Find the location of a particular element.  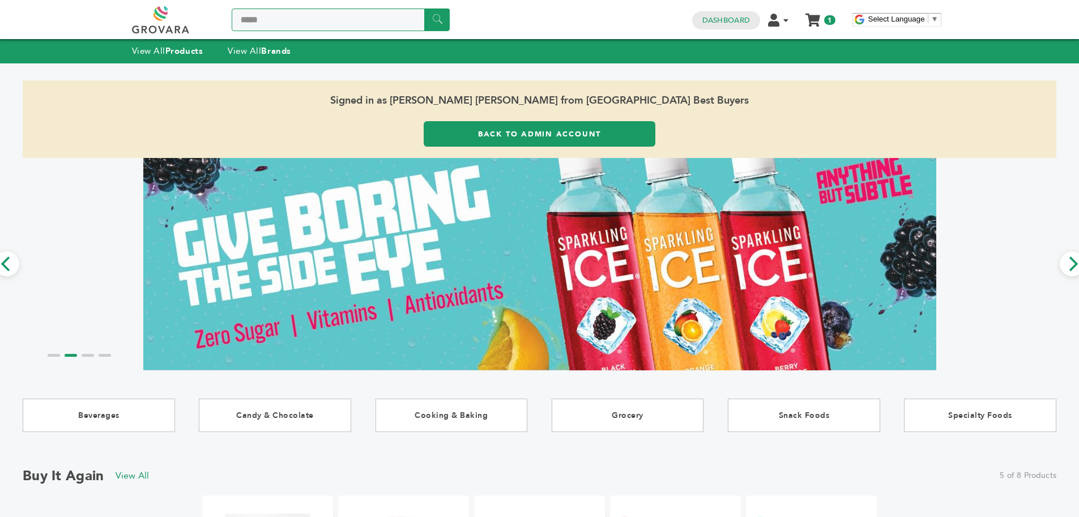

h2: Buy it Again is located at coordinates (63, 476).